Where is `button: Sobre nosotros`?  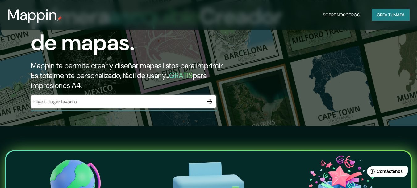 button: Sobre nosotros is located at coordinates (341, 15).